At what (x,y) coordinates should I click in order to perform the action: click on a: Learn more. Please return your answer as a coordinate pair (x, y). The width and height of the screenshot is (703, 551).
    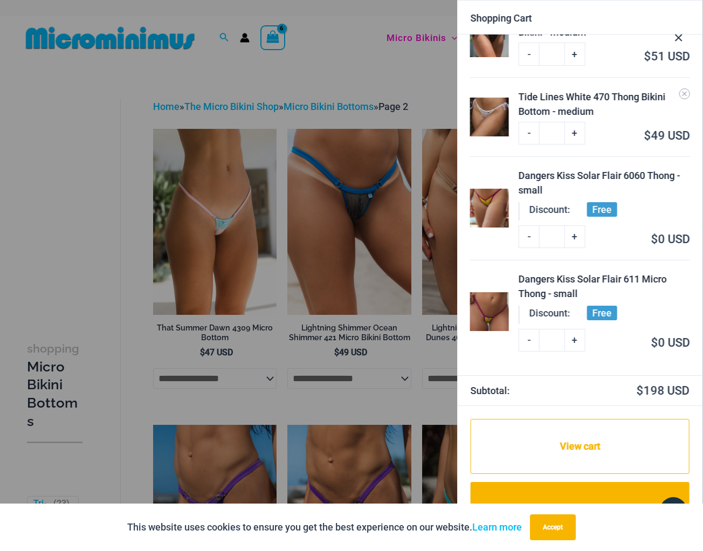
    Looking at the image, I should click on (497, 527).